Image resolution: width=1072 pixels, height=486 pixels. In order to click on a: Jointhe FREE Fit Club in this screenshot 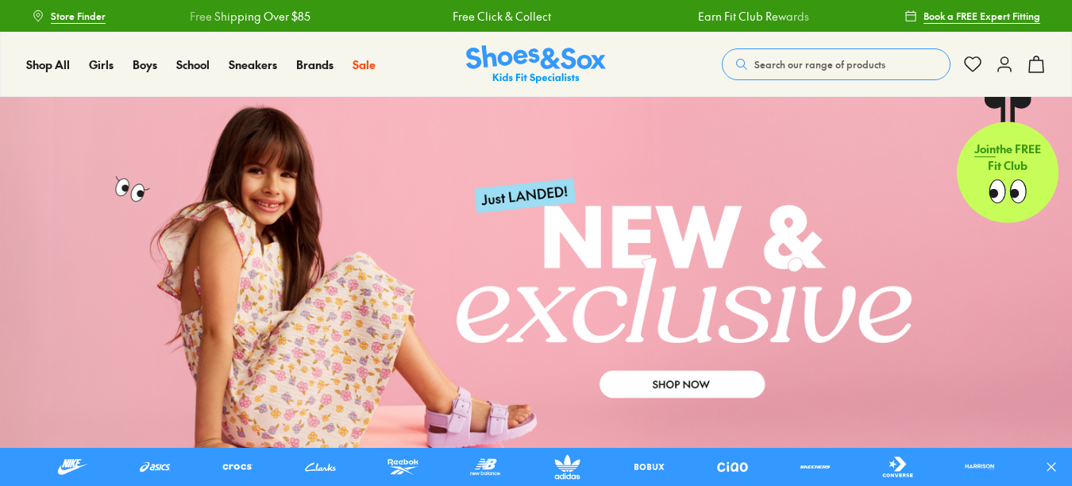, I will do `click(1008, 160)`.